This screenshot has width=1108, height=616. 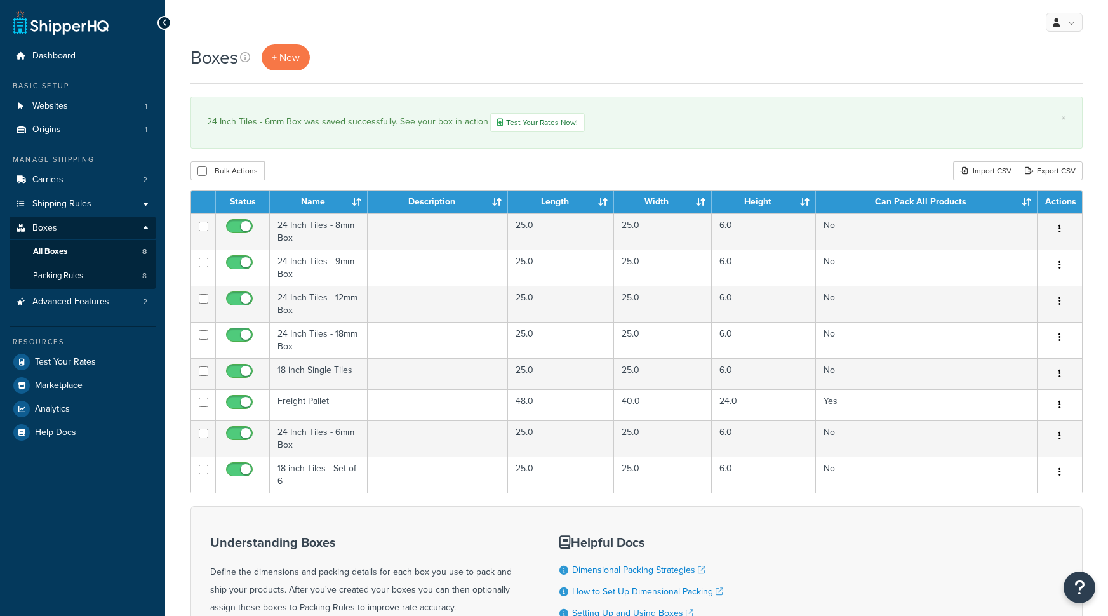 I want to click on li: Boxes, so click(x=83, y=253).